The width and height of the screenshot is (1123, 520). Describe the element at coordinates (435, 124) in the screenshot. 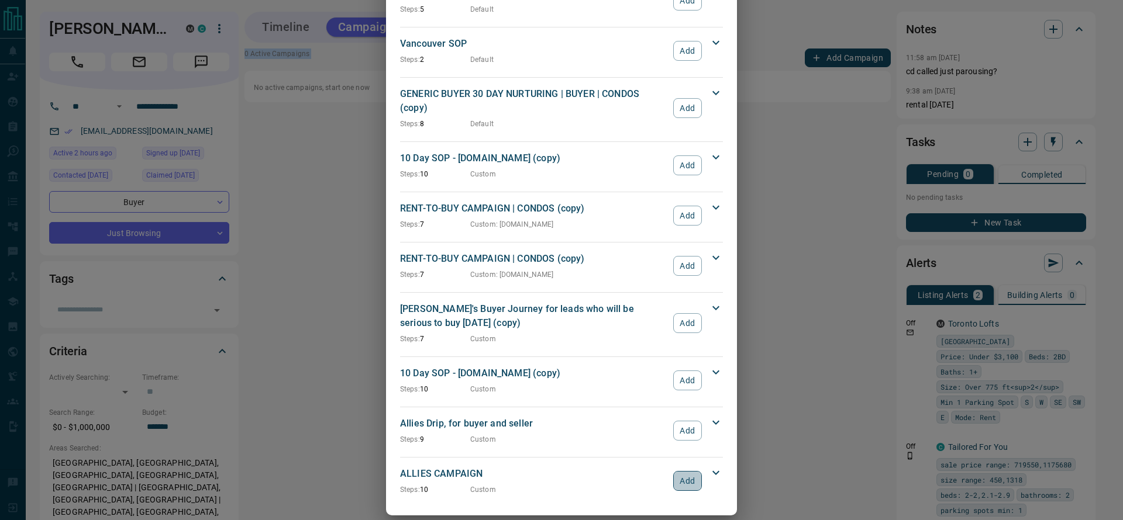

I see `p: 8` at that location.